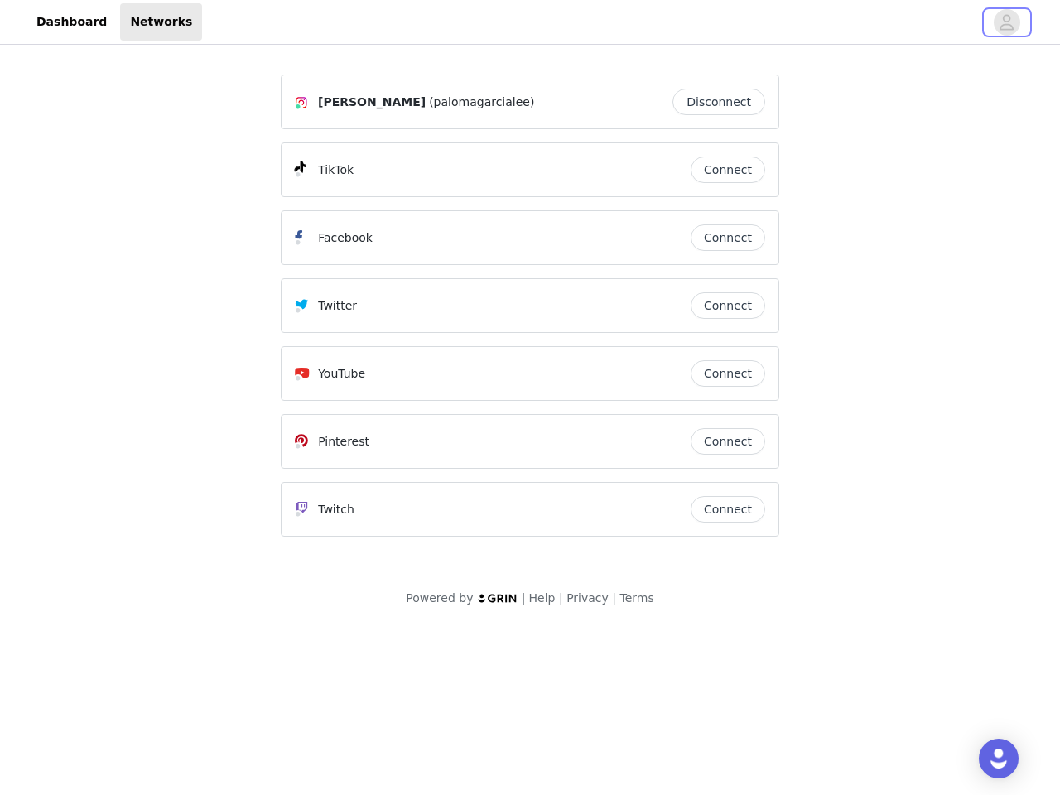 The height and width of the screenshot is (795, 1060). What do you see at coordinates (636, 598) in the screenshot?
I see `a: Terms` at bounding box center [636, 598].